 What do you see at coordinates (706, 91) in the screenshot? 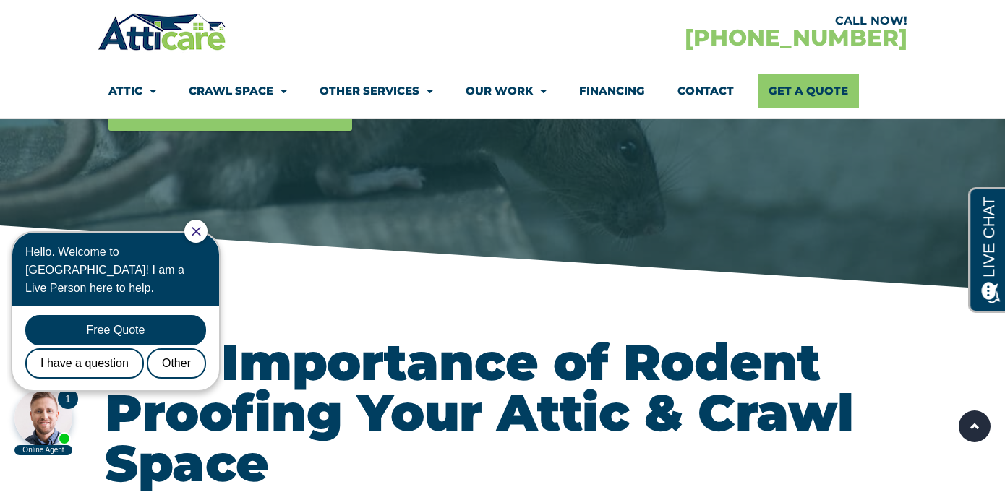
I see `a: Contact` at bounding box center [706, 91].